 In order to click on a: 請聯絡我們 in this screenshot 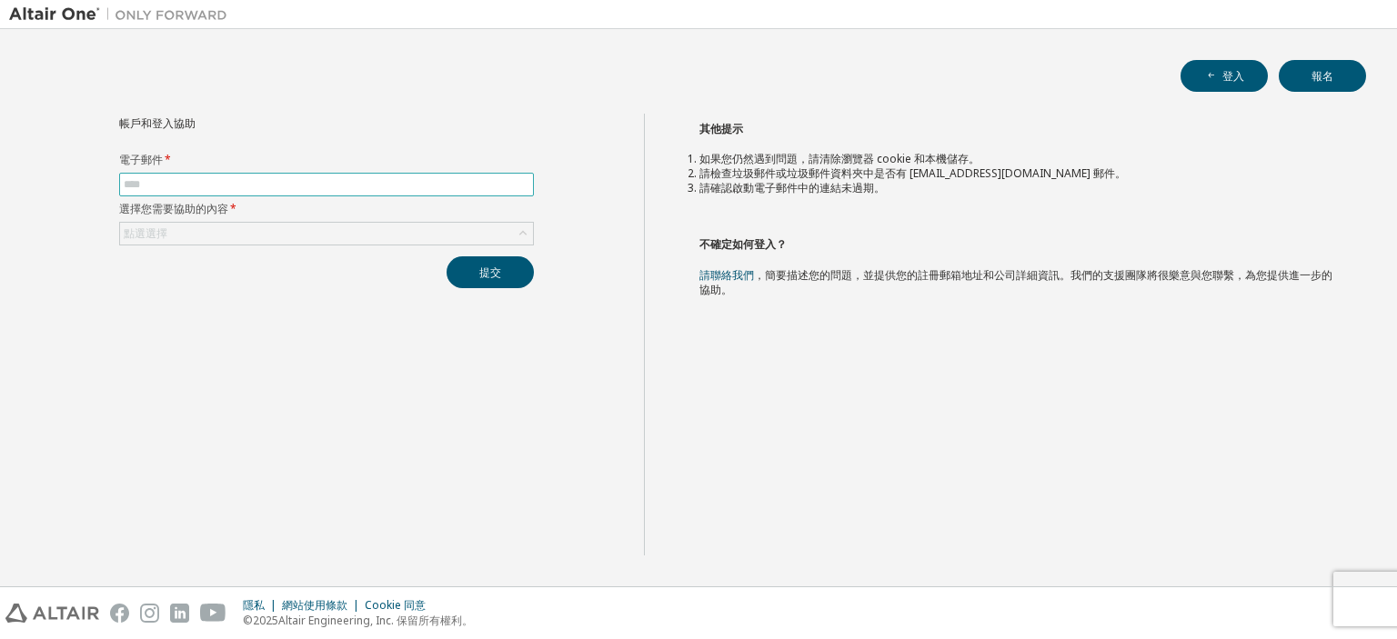, I will do `click(727, 275)`.